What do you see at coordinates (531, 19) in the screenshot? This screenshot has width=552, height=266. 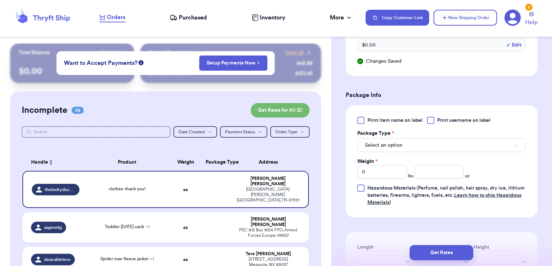 I see `a: Help` at bounding box center [531, 19].